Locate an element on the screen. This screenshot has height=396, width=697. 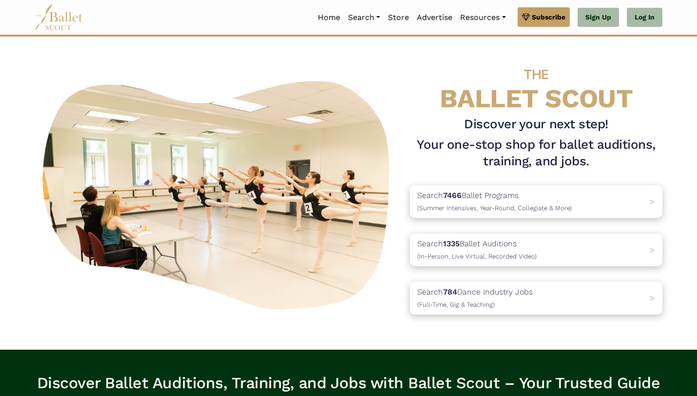
h1: Your one-stop shop for ballet auditions, training, and jobs. is located at coordinates (536, 153).